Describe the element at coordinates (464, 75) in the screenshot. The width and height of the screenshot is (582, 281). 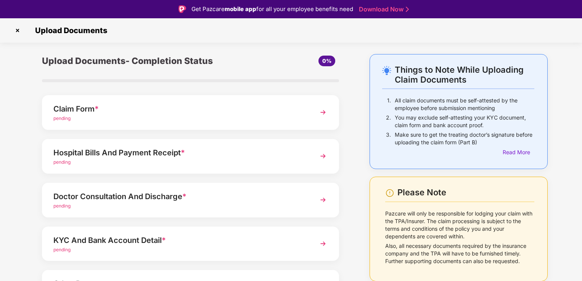
I see `div: Things to Note While Uploading Claim Documents` at that location.